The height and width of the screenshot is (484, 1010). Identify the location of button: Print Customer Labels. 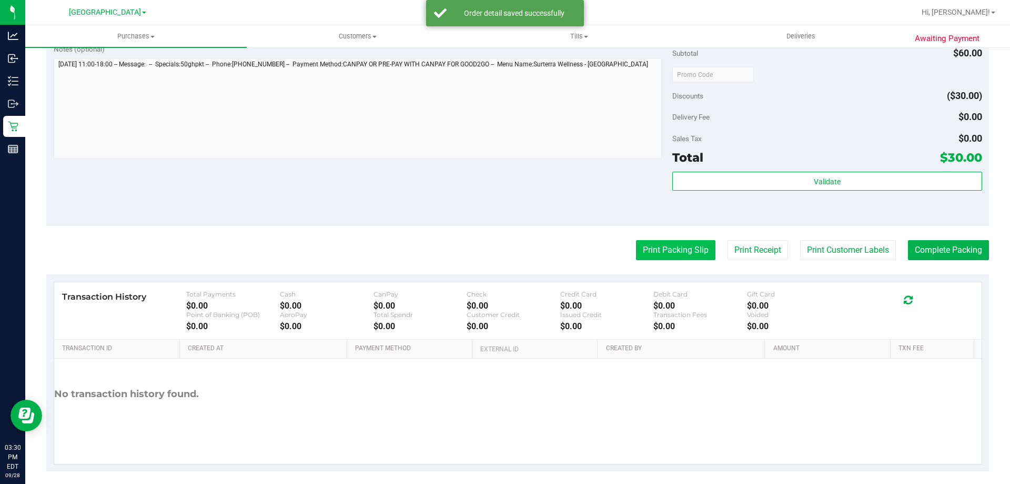
(848, 250).